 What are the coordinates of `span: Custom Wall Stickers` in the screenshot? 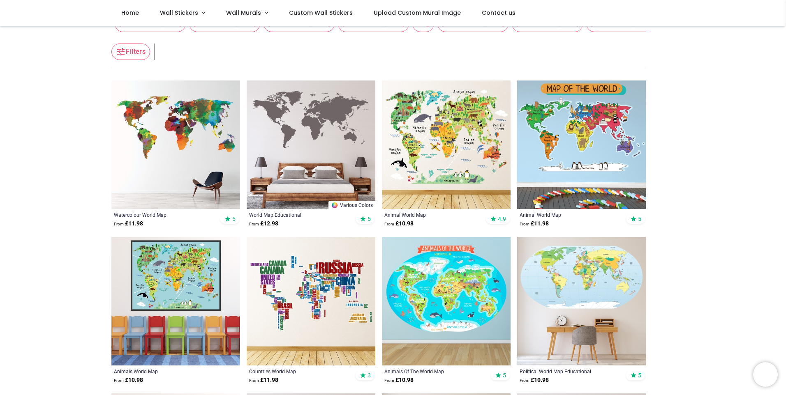 It's located at (321, 13).